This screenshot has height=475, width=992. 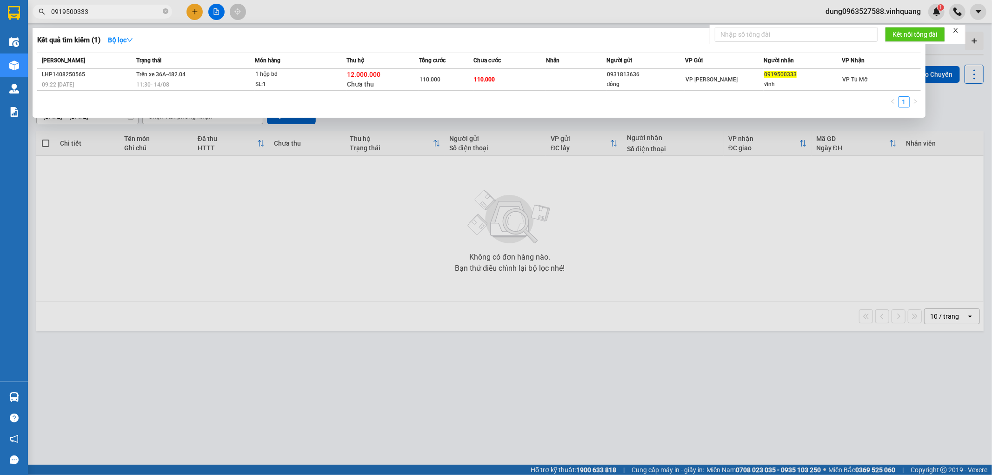 I want to click on span: Nhãn, so click(x=552, y=60).